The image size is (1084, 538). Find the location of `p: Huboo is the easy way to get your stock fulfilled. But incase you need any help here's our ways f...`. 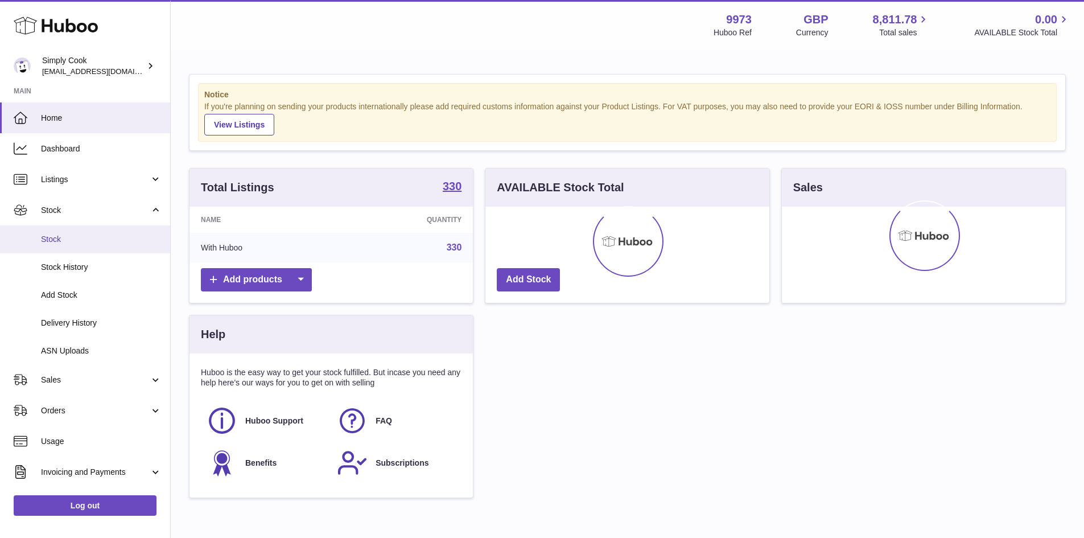

p: Huboo is the easy way to get your stock fulfilled. But incase you need any help here's our ways f... is located at coordinates (331, 378).